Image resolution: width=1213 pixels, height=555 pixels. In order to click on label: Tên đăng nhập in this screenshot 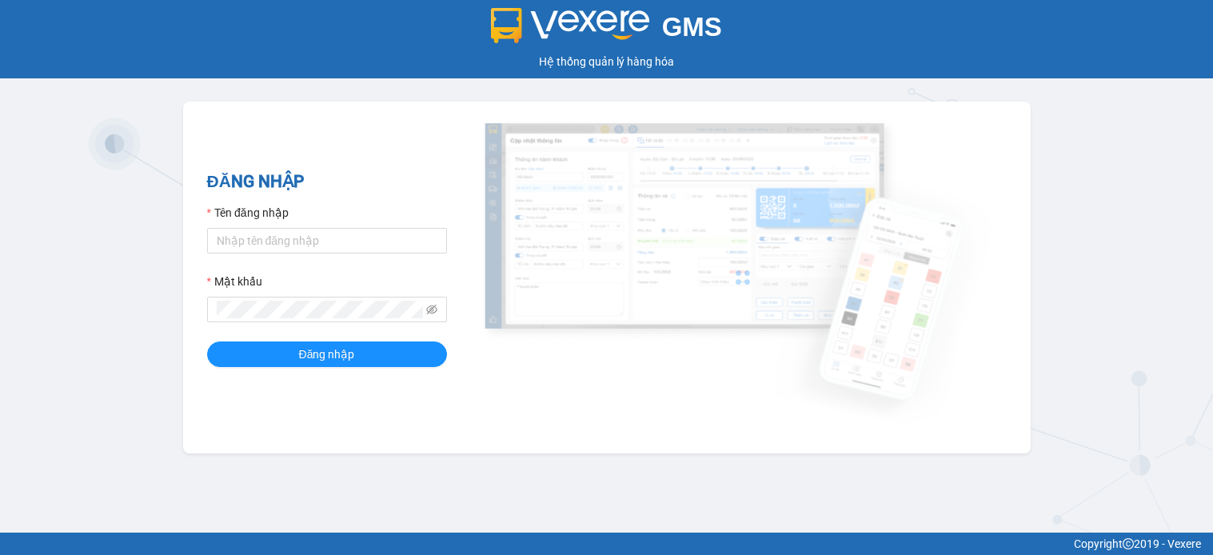, I will do `click(248, 213)`.